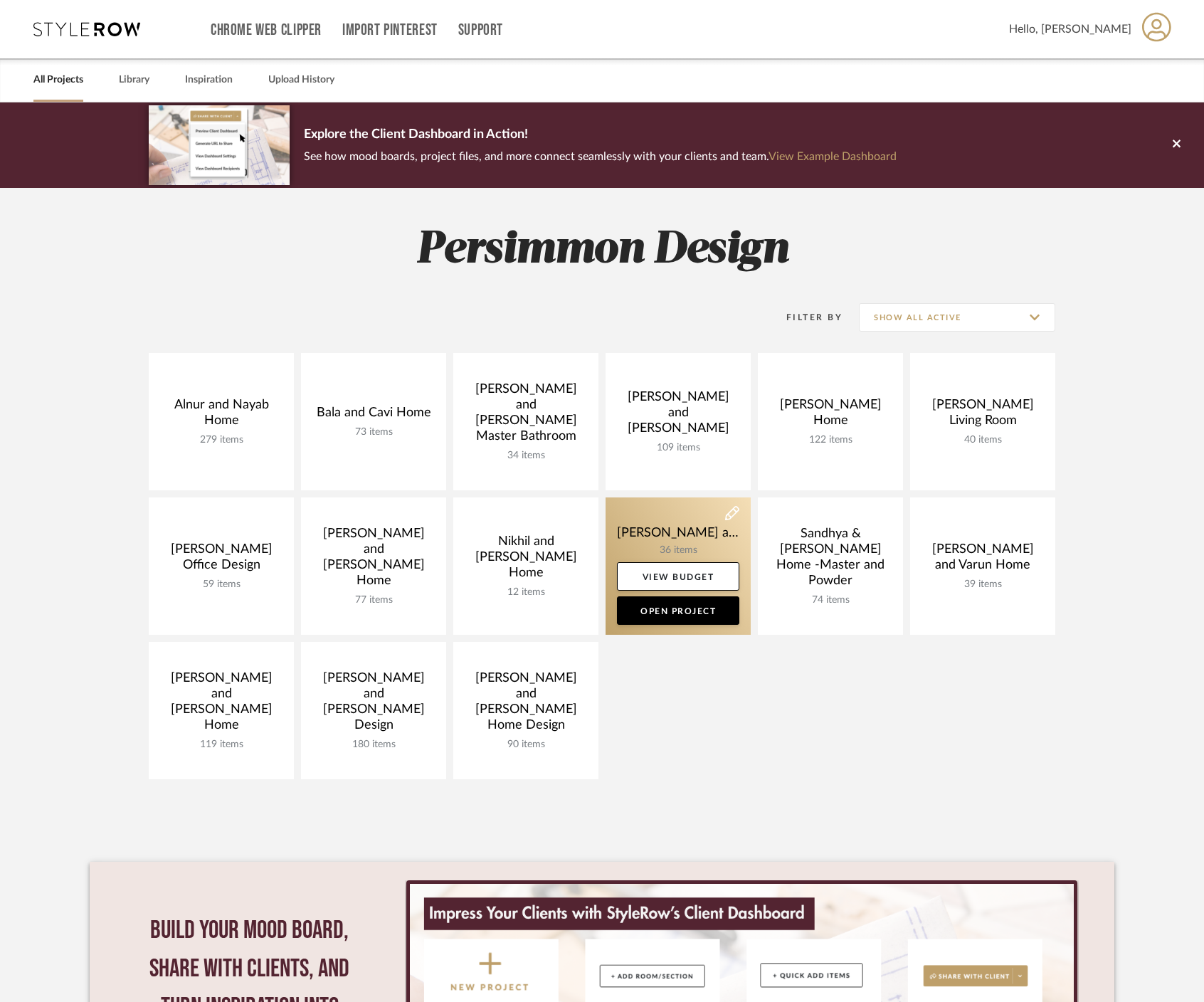 The width and height of the screenshot is (1204, 1002). I want to click on div: 109 items, so click(678, 447).